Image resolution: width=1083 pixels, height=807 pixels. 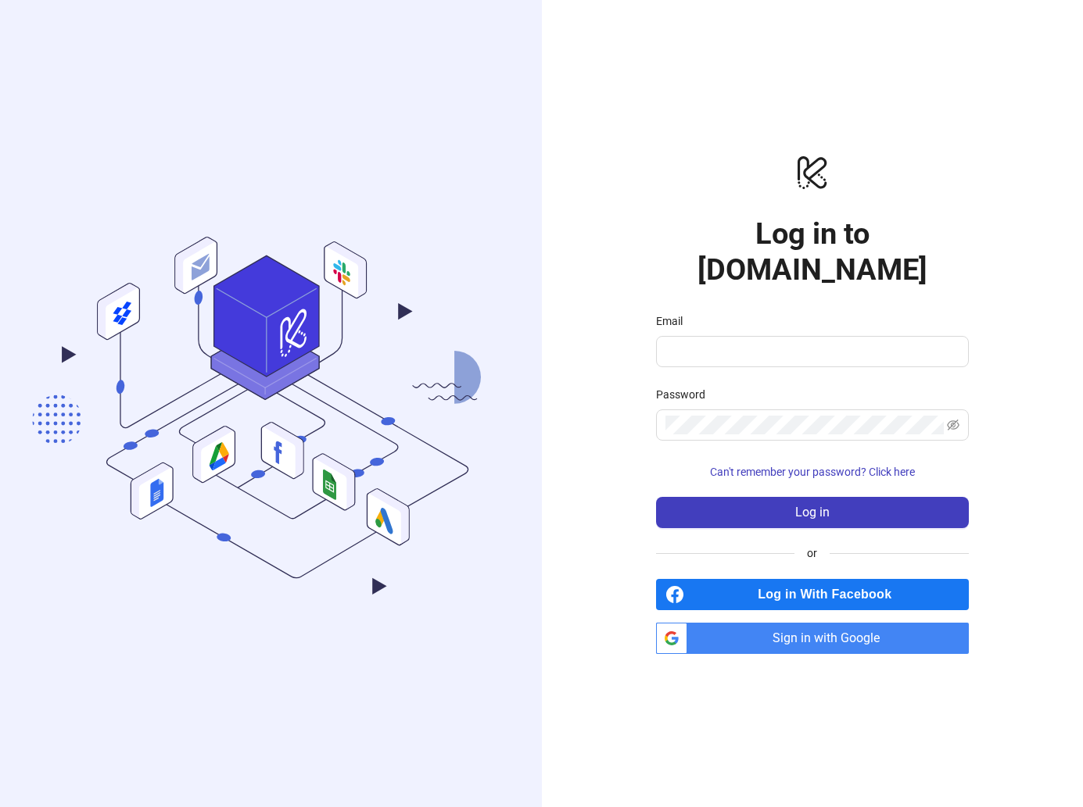 I want to click on span: or, so click(x=811, y=553).